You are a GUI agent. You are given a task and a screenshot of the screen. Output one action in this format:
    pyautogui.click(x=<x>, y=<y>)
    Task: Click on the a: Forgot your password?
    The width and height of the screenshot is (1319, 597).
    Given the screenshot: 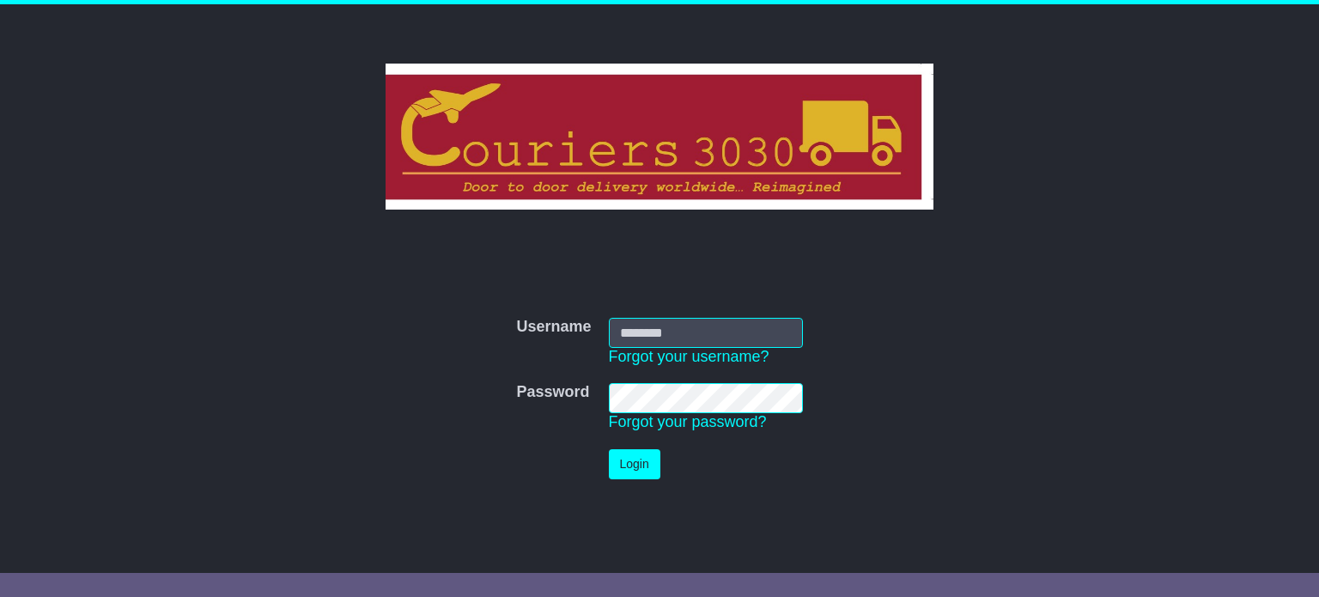 What is the action you would take?
    pyautogui.click(x=688, y=422)
    